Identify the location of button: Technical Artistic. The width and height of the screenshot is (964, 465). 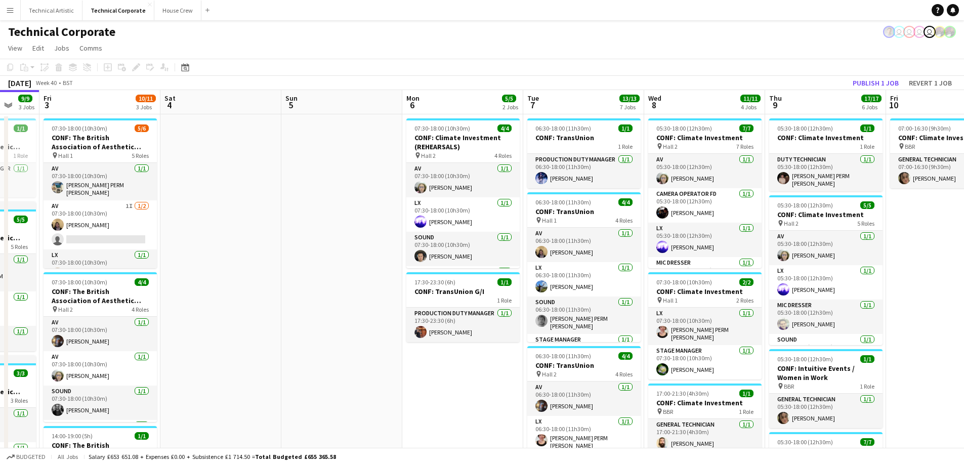
(52, 10).